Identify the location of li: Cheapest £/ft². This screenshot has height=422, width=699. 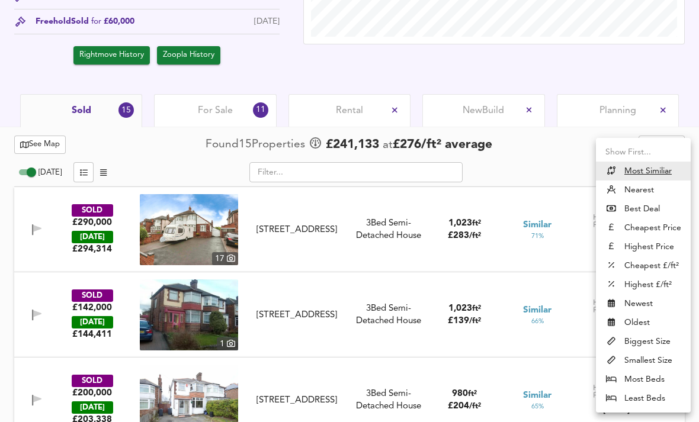
(643, 266).